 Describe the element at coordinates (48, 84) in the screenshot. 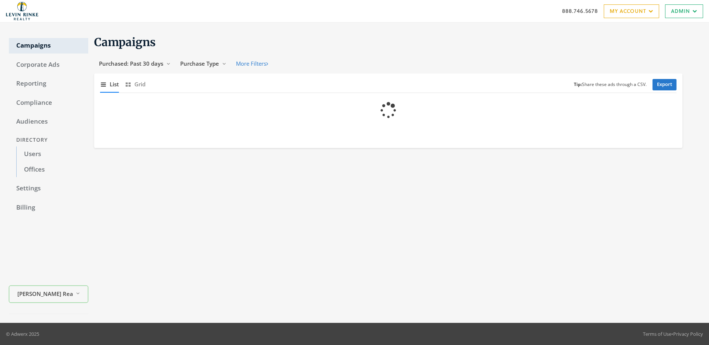

I see `a: Reporting` at that location.